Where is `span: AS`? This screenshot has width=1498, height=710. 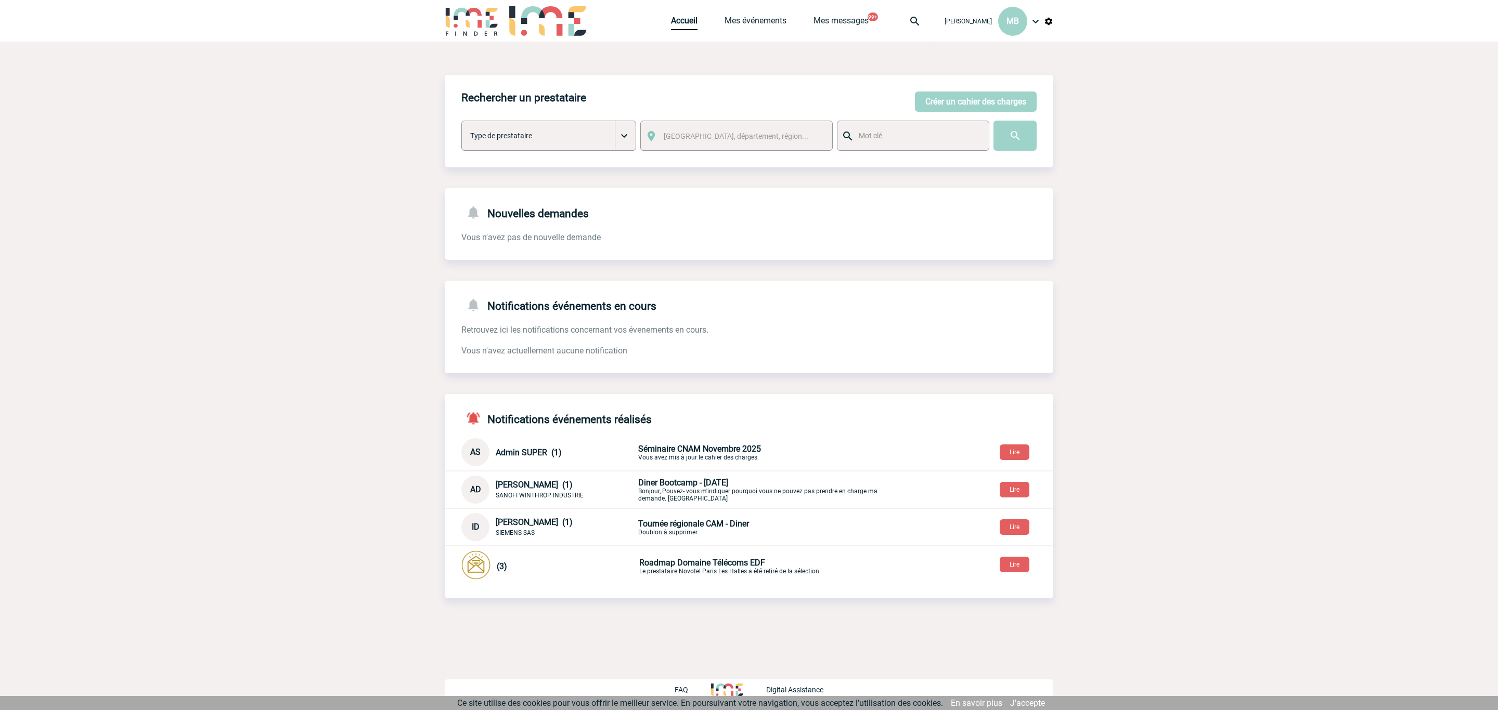 span: AS is located at coordinates (475, 452).